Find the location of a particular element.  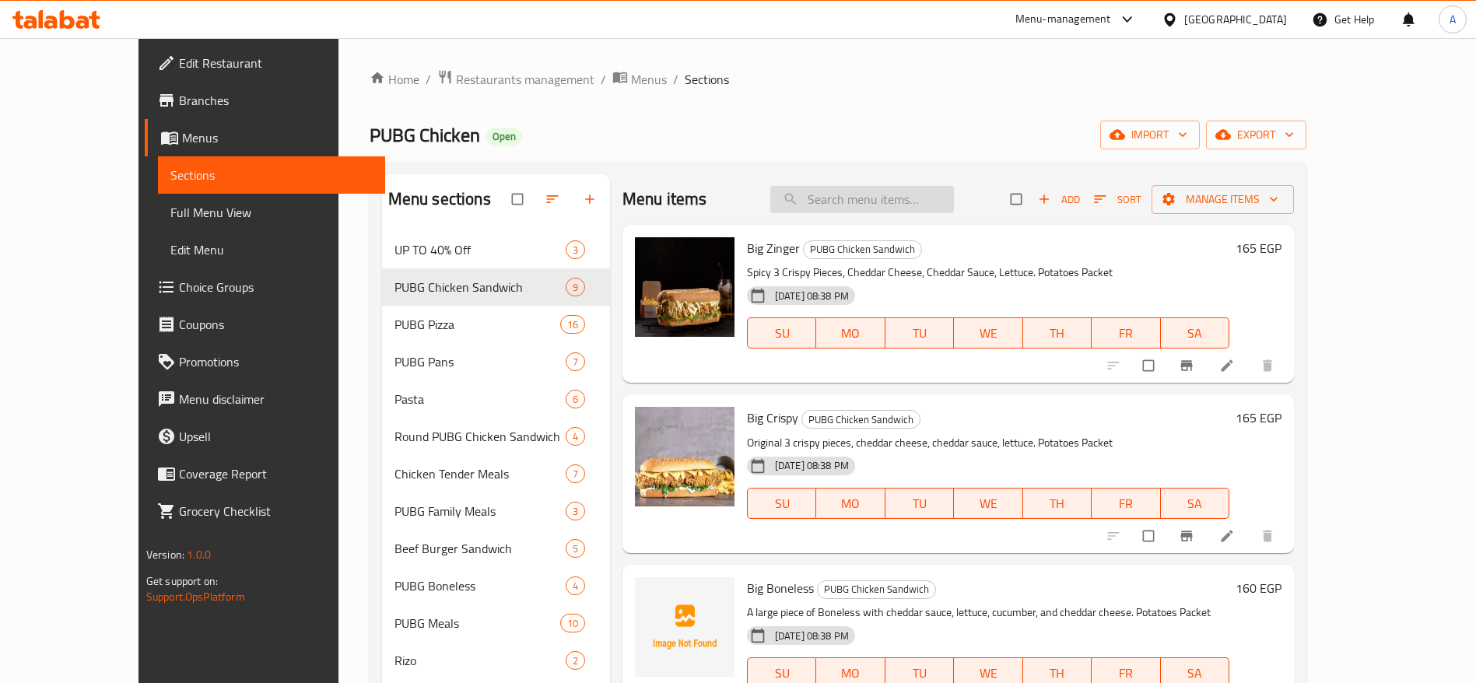

button: Branch-specific-item is located at coordinates (1188, 366).